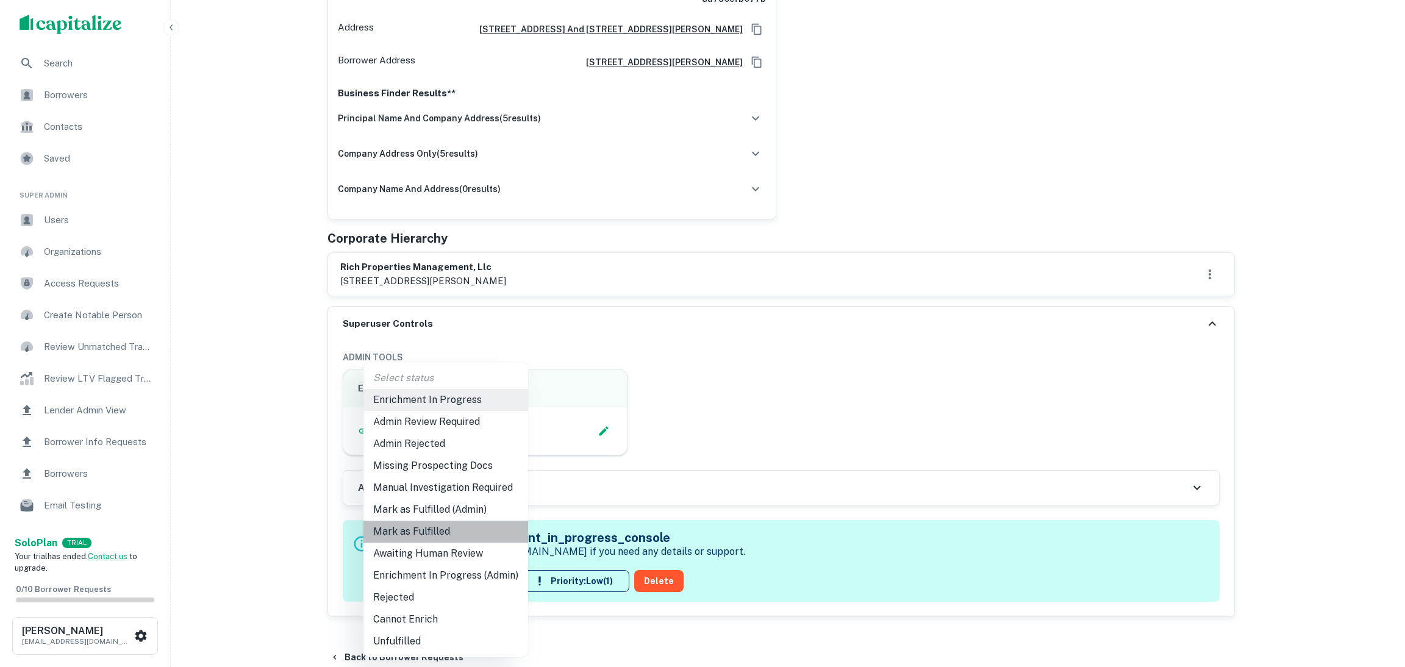 The height and width of the screenshot is (667, 1405). What do you see at coordinates (446, 400) in the screenshot?
I see `li: Enrichment In Progress` at bounding box center [446, 400].